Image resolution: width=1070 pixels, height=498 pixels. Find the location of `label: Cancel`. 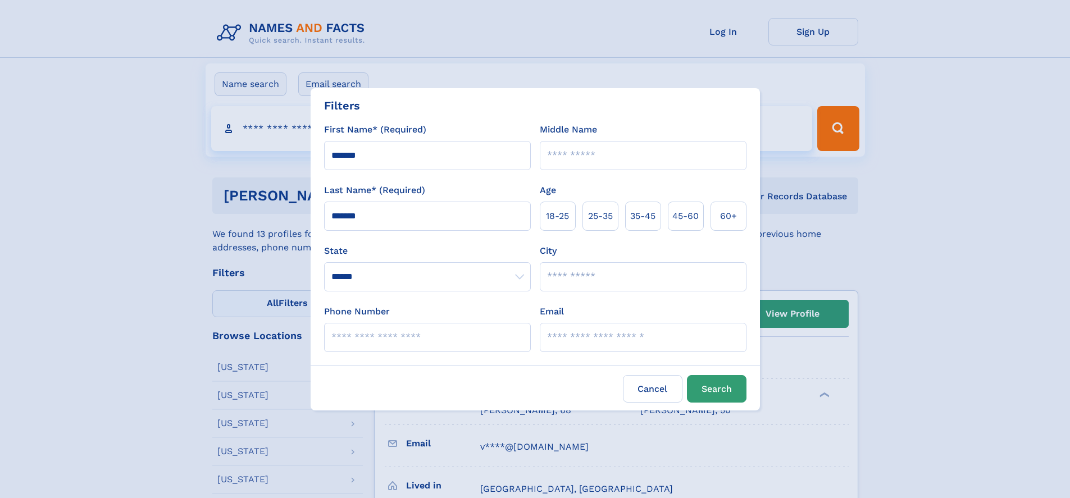

label: Cancel is located at coordinates (653, 389).